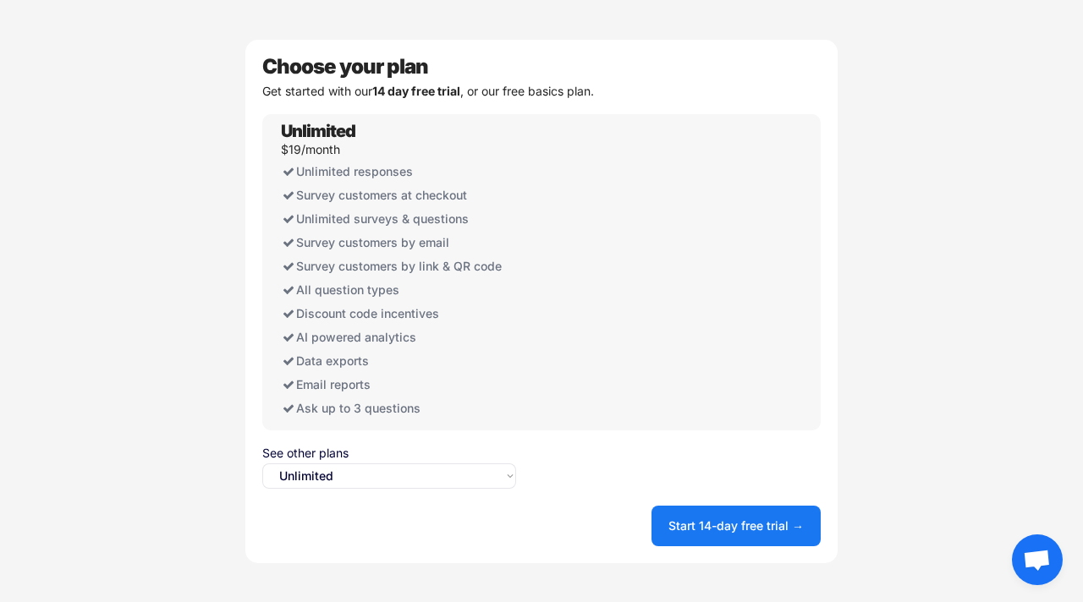 Image resolution: width=1083 pixels, height=602 pixels. Describe the element at coordinates (389, 453) in the screenshot. I see `div: See other plans` at that location.